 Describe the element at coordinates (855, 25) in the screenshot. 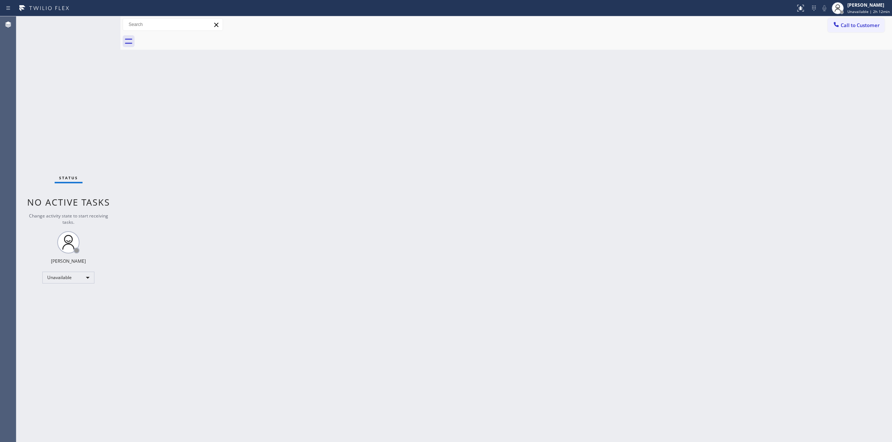

I see `button: Call to Customer` at that location.